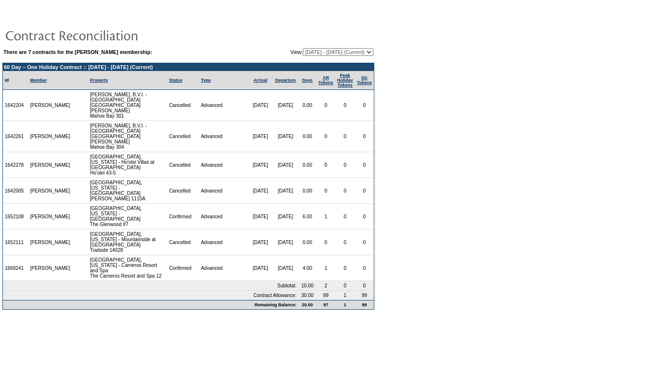 Image resolution: width=648 pixels, height=388 pixels. Describe the element at coordinates (307, 216) in the screenshot. I see `td: 6.00` at that location.